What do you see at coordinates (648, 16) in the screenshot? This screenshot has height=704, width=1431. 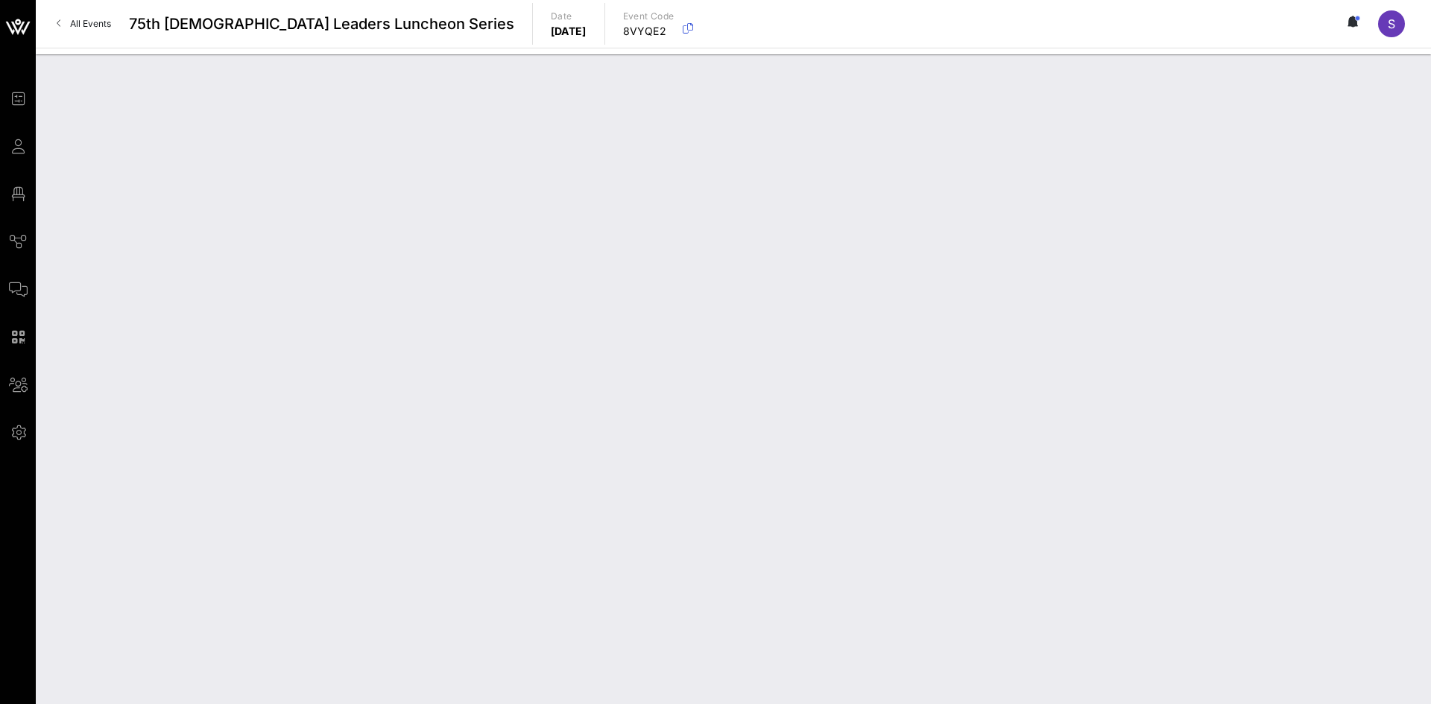 I see `p: Event Code` at bounding box center [648, 16].